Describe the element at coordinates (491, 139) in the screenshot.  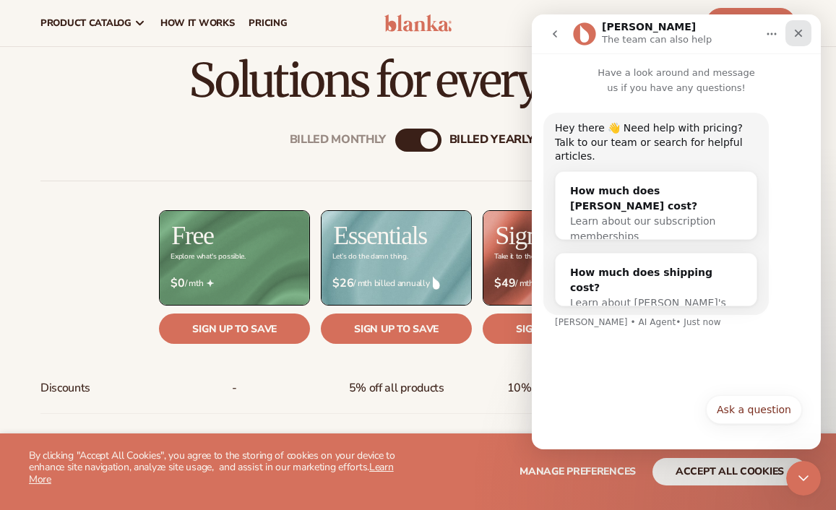
I see `div: billed Yearly` at that location.